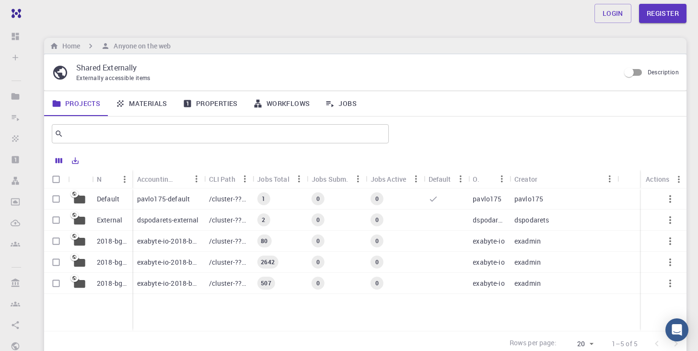 Image resolution: width=698 pixels, height=351 pixels. Describe the element at coordinates (168, 220) in the screenshot. I see `p: dspodarets-external` at that location.